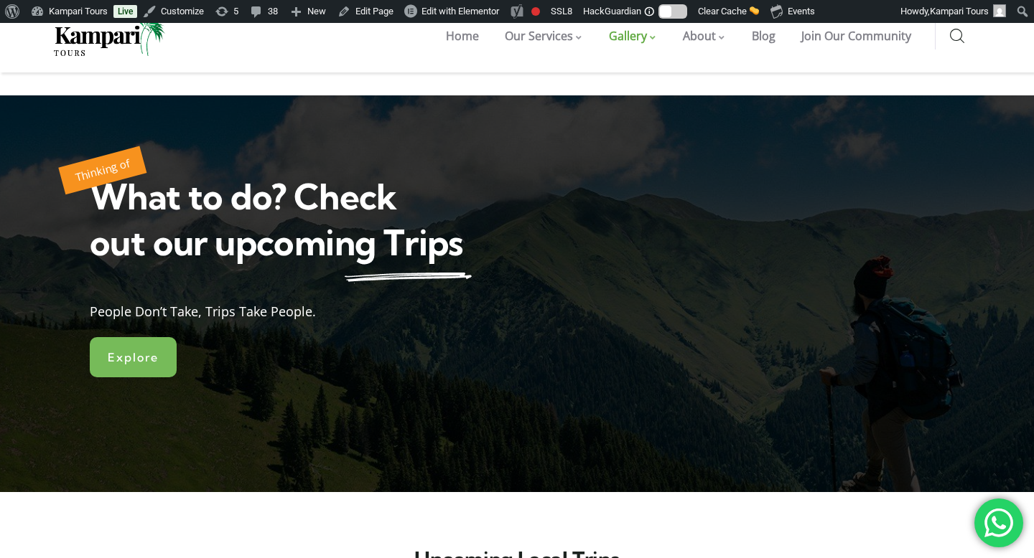 This screenshot has height=558, width=1034. Describe the element at coordinates (999, 523) in the screenshot. I see `div: 'Chat` at that location.